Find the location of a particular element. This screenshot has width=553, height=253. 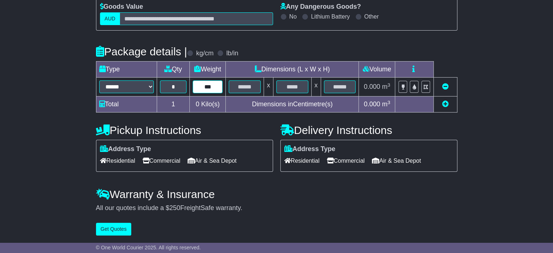

td: Type is located at coordinates (126, 69).